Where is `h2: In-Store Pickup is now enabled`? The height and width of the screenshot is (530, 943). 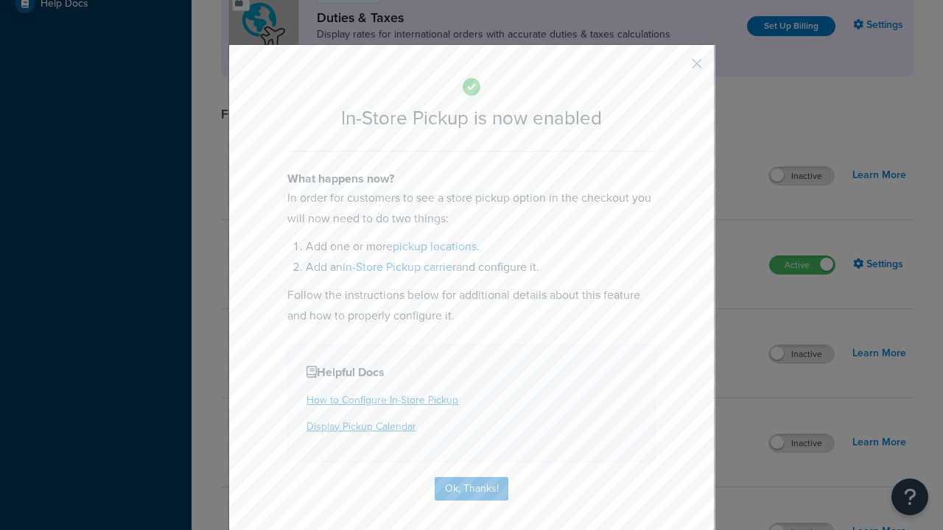 h2: In-Store Pickup is now enabled is located at coordinates (472, 118).